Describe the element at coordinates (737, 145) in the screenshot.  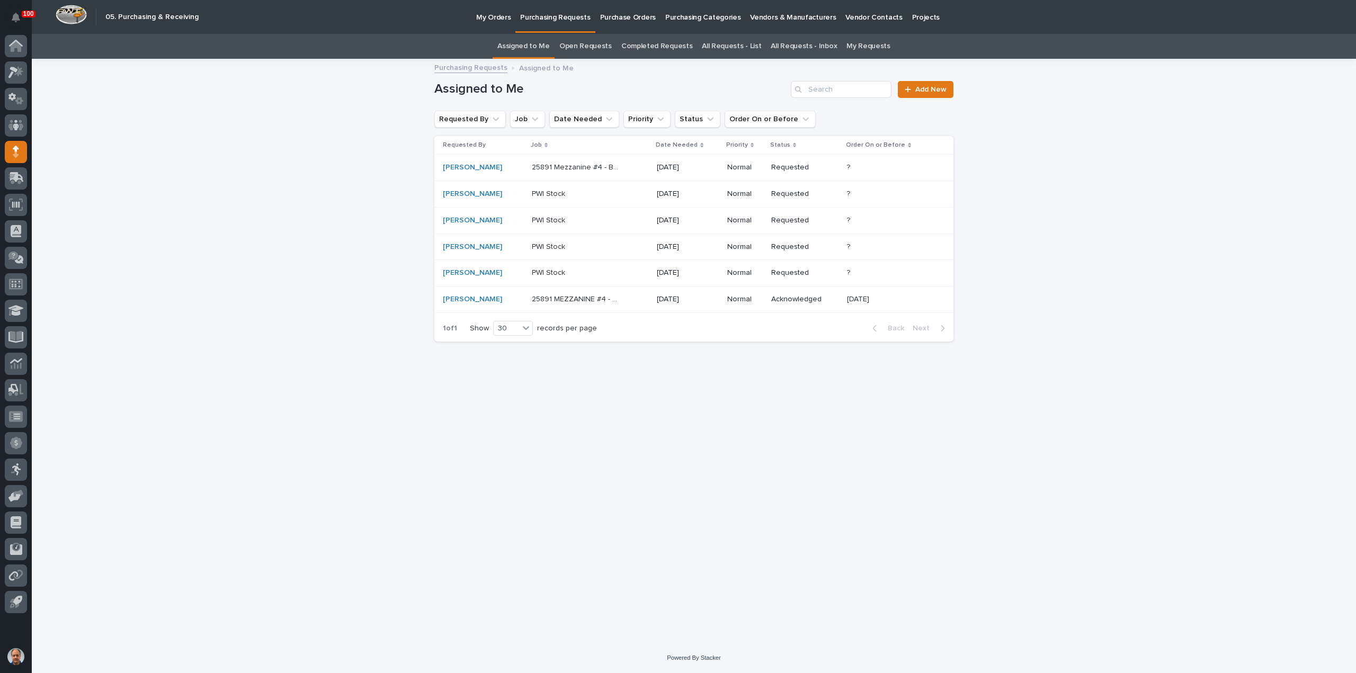
I see `p: Priority` at that location.